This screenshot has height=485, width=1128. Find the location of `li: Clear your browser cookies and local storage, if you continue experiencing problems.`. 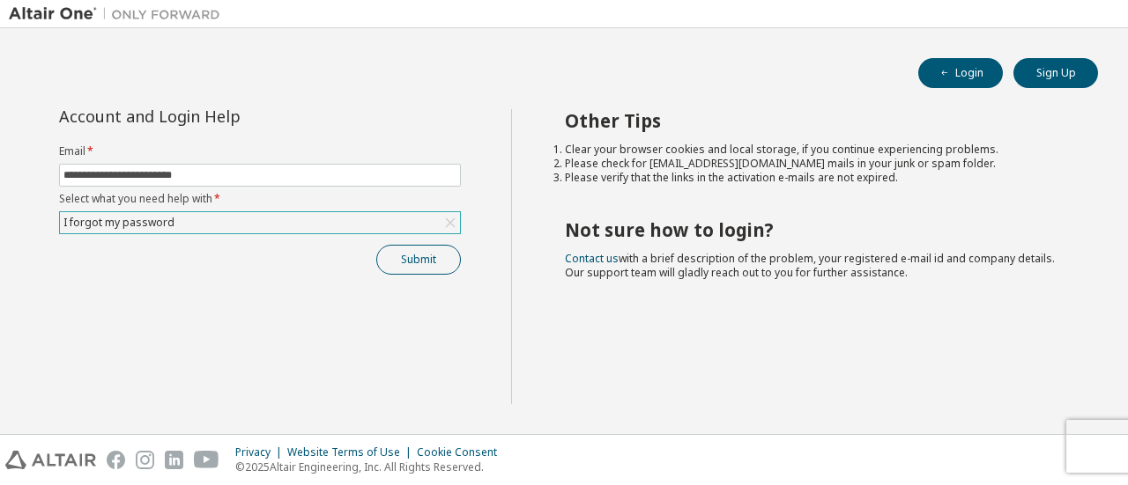

li: Clear your browser cookies and local storage, if you continue experiencing problems. is located at coordinates (816, 150).